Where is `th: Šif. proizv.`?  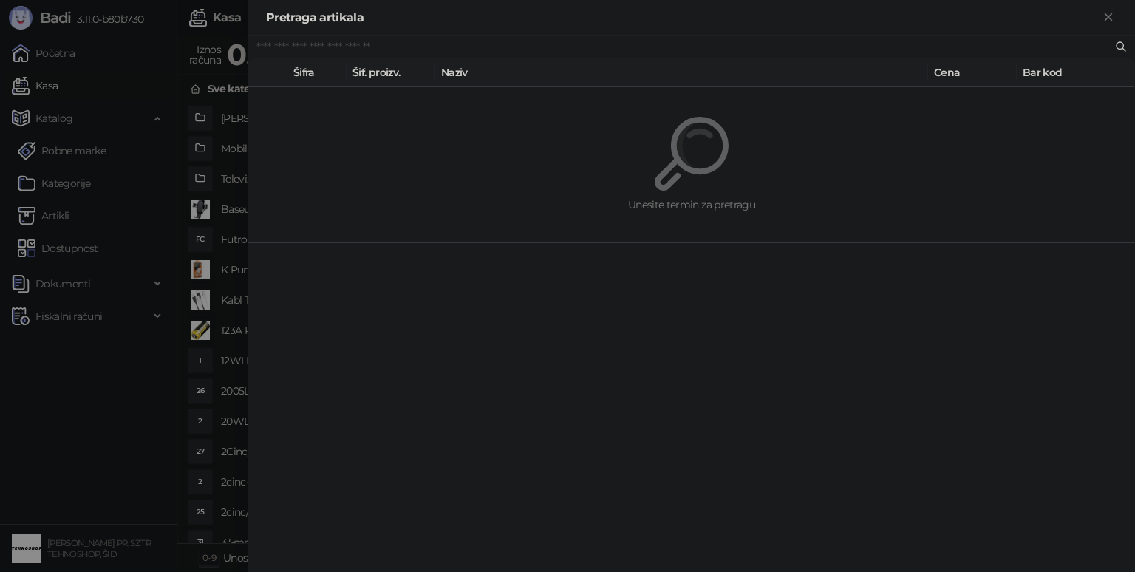 th: Šif. proizv. is located at coordinates (391, 72).